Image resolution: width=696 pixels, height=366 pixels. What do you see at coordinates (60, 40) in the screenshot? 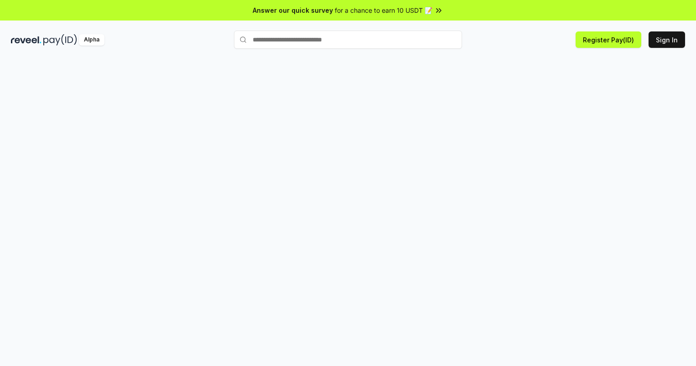
I see `img: pay_id` at bounding box center [60, 40].